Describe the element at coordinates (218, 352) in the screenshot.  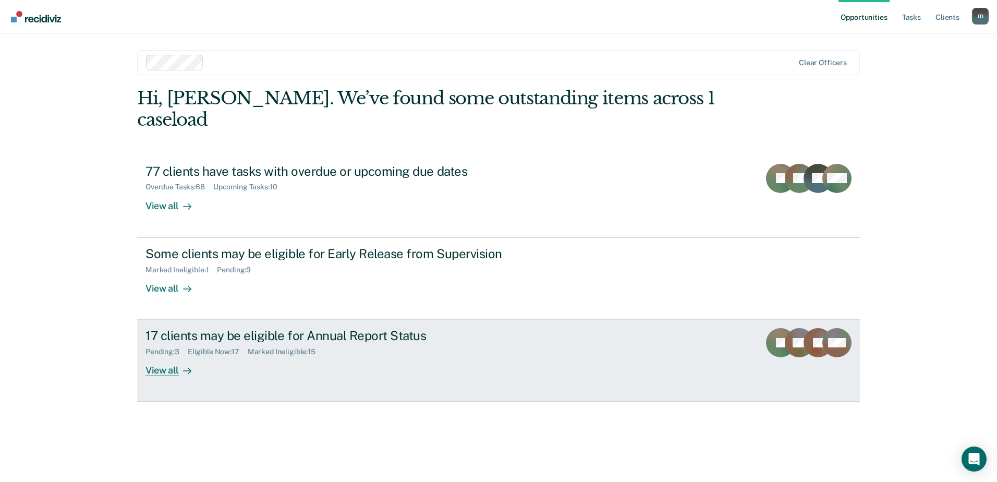
I see `div: Eligible Now : 17` at that location.